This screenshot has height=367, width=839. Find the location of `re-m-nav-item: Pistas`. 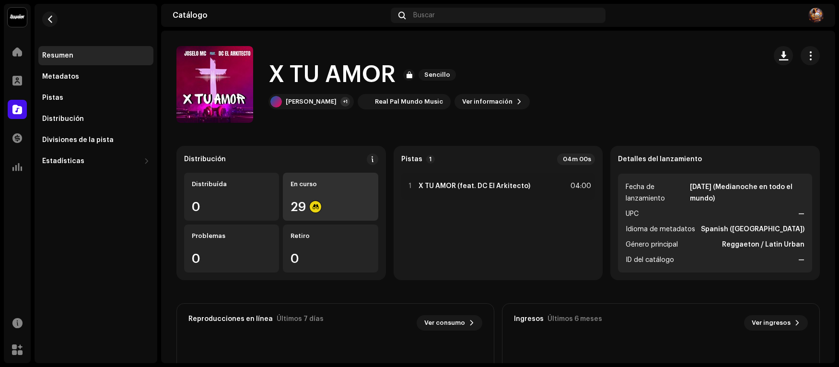

re-m-nav-item: Pistas is located at coordinates (96, 98).